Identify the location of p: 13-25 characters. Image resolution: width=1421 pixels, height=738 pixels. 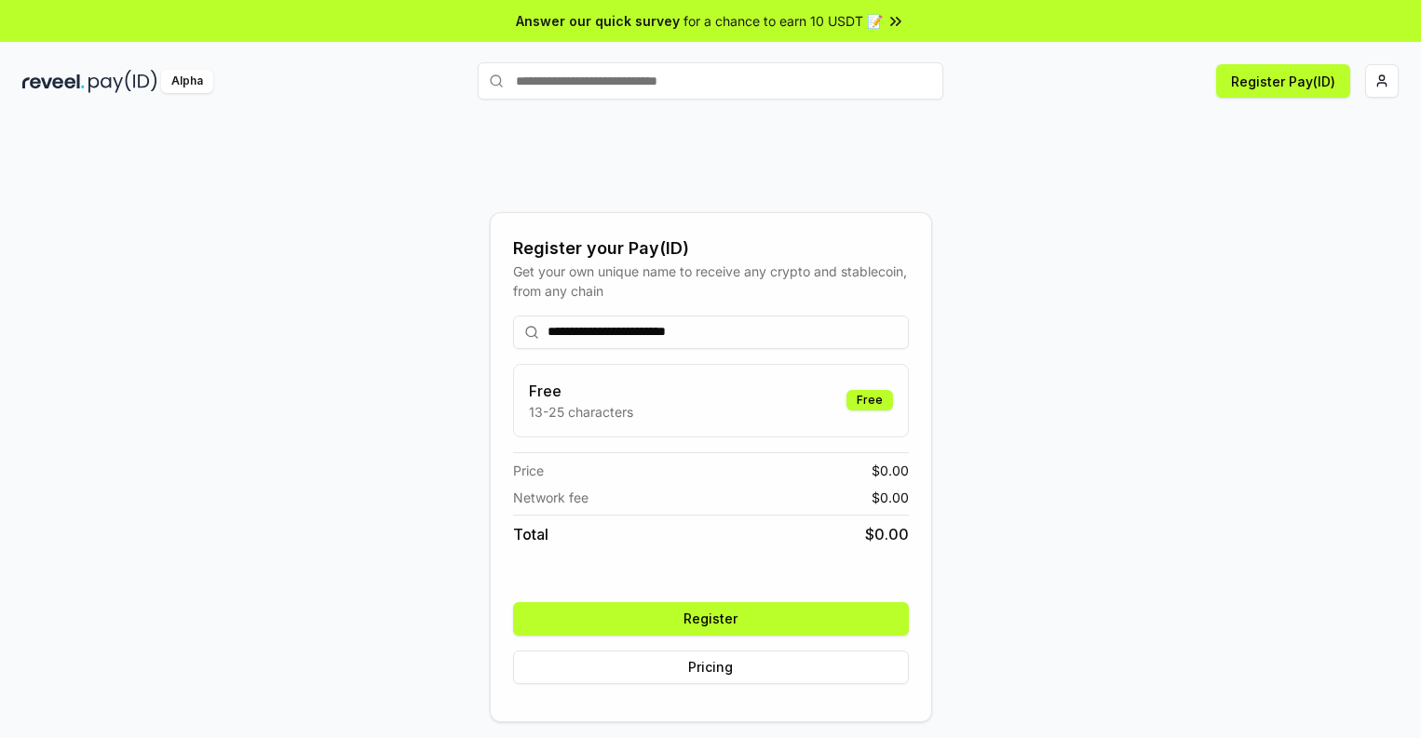
(581, 411).